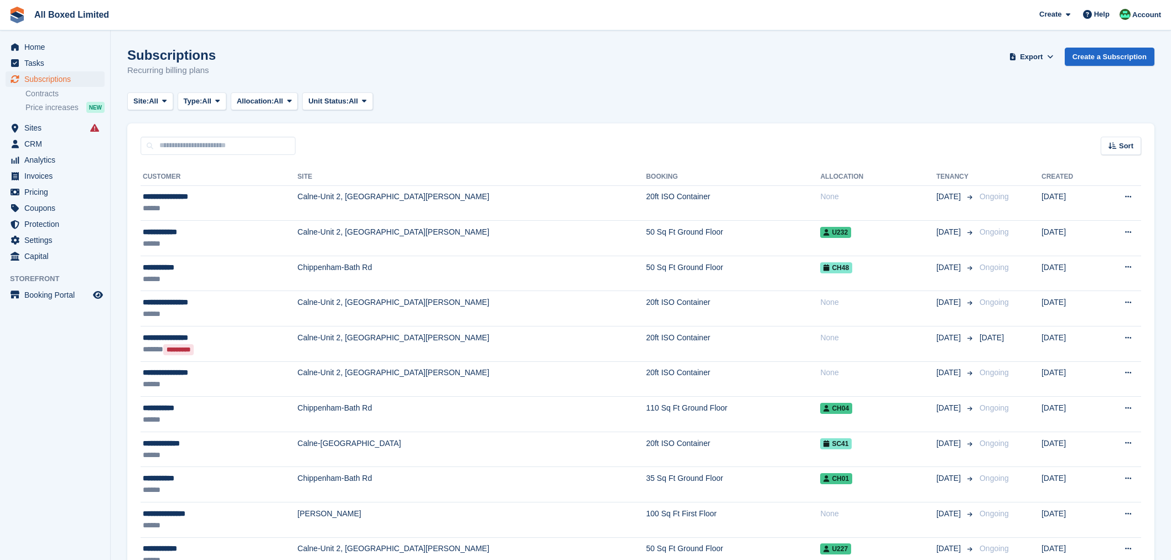  Describe the element at coordinates (58, 176) in the screenshot. I see `span: Invoices` at that location.